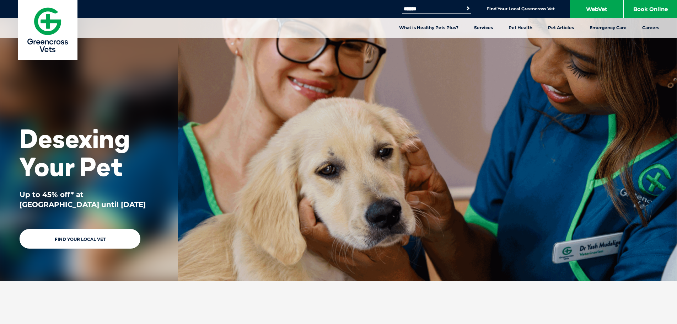  I want to click on a: What is Healthy Pets Plus?, so click(429, 28).